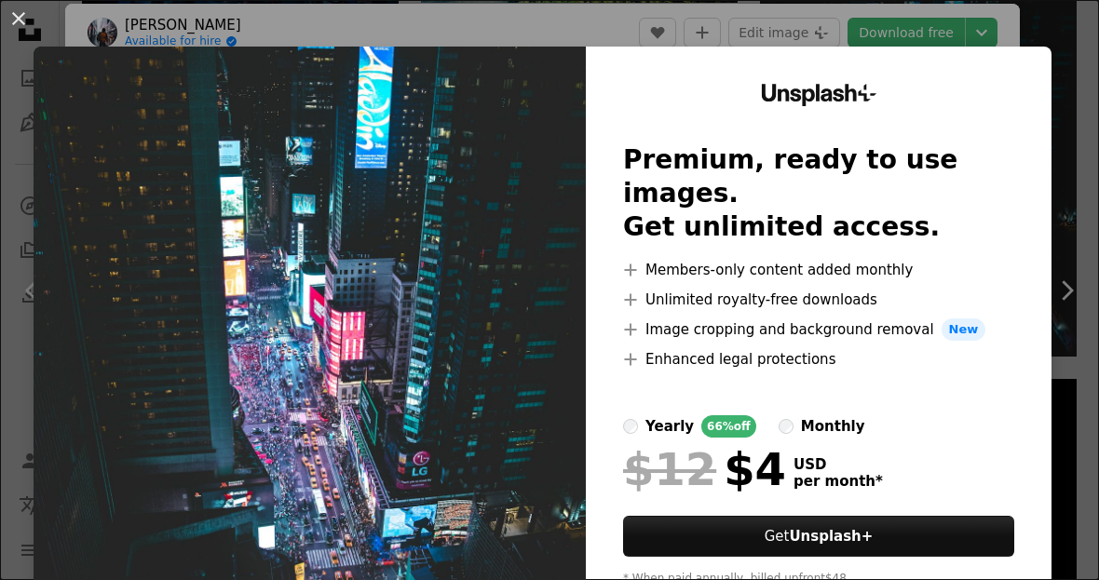  Describe the element at coordinates (819, 270) in the screenshot. I see `li: Members-only content added monthly` at that location.